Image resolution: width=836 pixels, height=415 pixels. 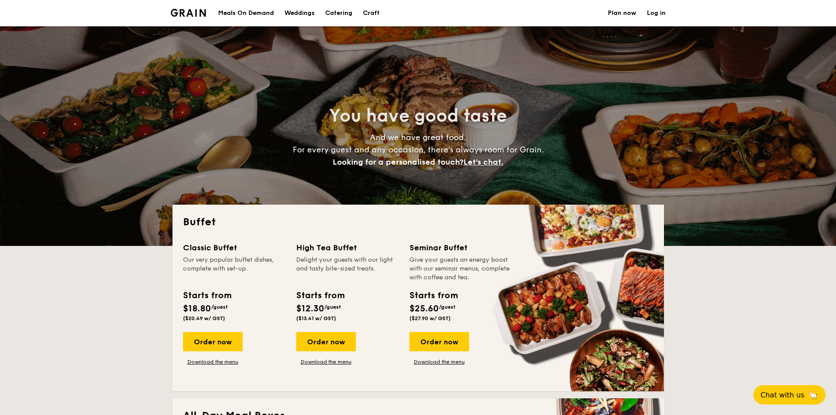 I want to click on span: Looking for a personalised touch?, so click(x=398, y=162).